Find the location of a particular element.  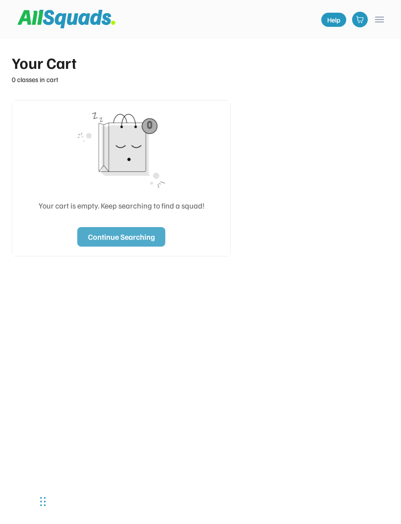

div: Your Cart is located at coordinates (121, 63).